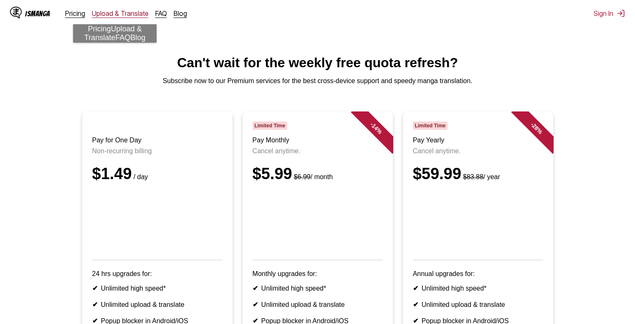  What do you see at coordinates (317, 63) in the screenshot?
I see `h1: Can't wait for the weekly free quota refresh?` at bounding box center [317, 63].